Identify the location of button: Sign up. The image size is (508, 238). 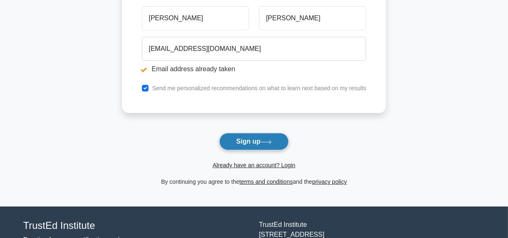
(254, 141).